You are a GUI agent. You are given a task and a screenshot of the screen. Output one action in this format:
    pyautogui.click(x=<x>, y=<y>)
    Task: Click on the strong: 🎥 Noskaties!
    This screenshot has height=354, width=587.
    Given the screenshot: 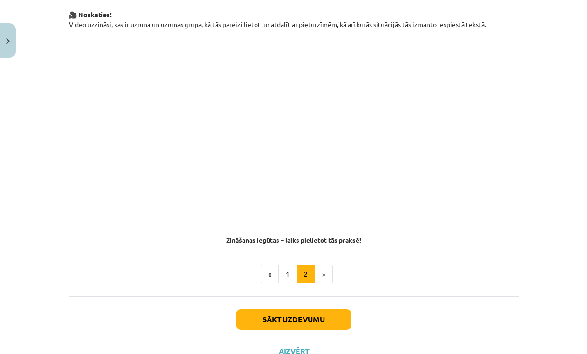 What is the action you would take?
    pyautogui.click(x=90, y=14)
    